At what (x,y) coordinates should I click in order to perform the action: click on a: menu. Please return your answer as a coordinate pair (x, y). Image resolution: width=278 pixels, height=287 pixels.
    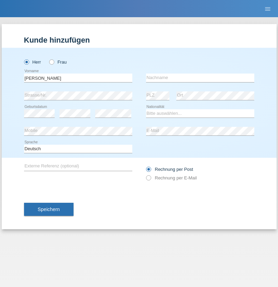
    Looking at the image, I should click on (268, 9).